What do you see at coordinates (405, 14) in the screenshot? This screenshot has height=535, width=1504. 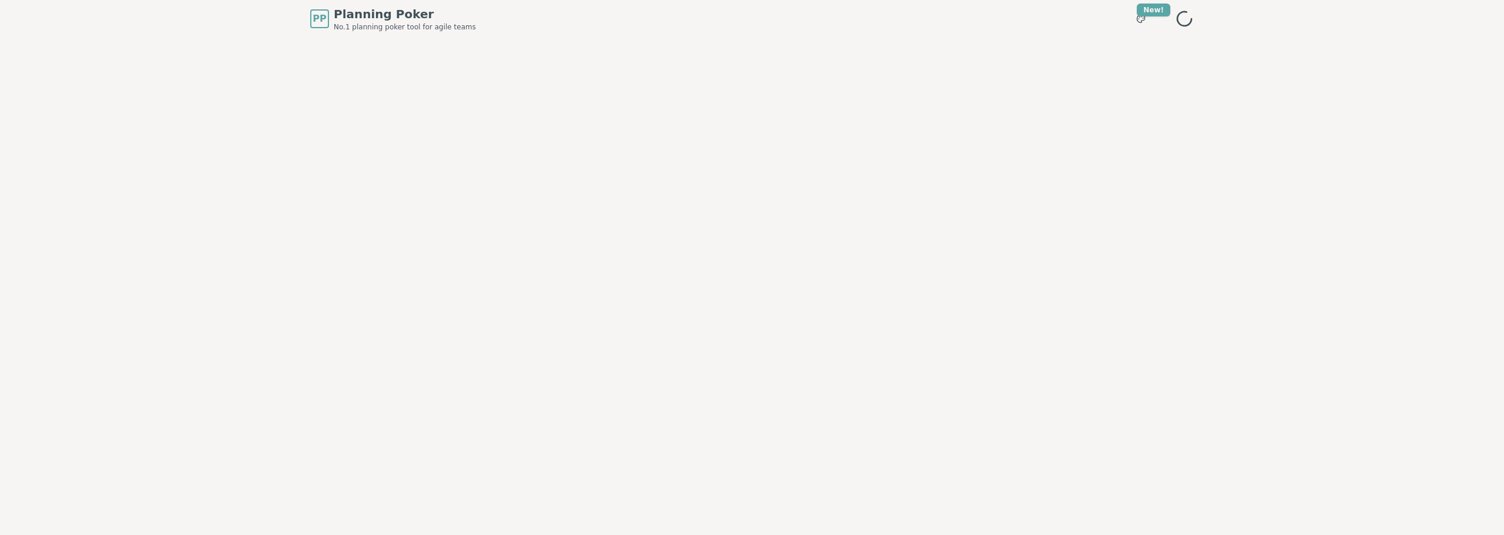 I see `span: Planning Poker` at bounding box center [405, 14].